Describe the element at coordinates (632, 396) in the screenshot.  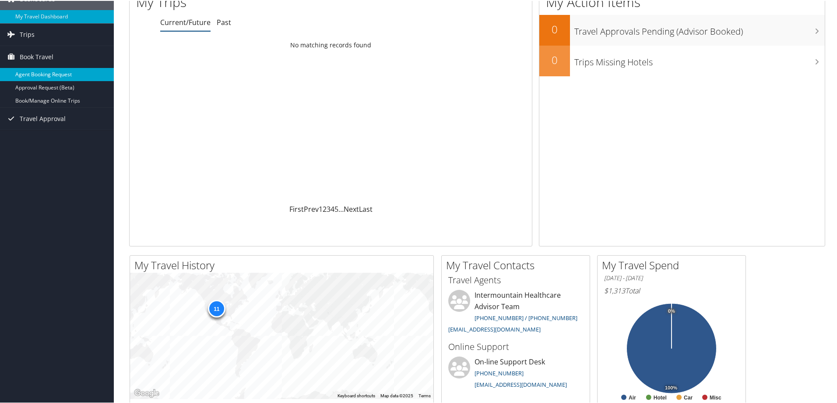
I see `text: Air` at that location.